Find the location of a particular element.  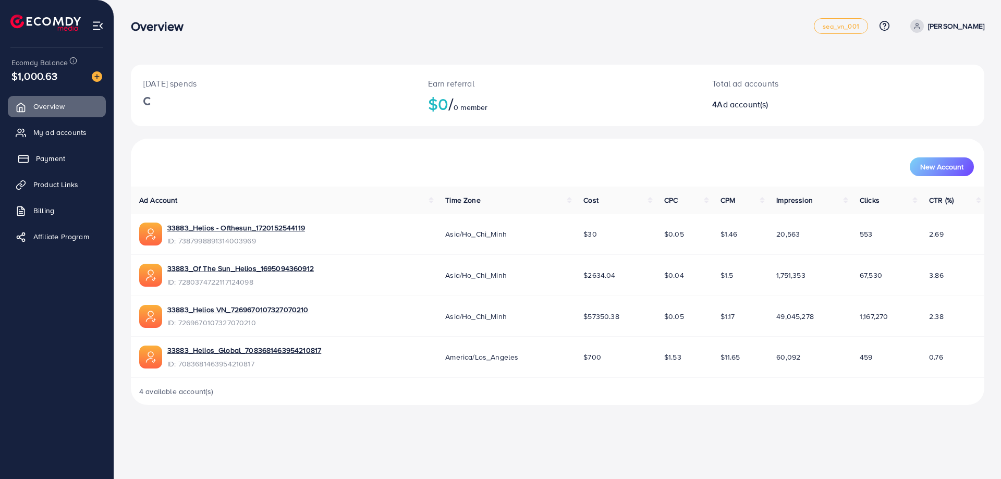

span: $11.65 is located at coordinates (731, 357).